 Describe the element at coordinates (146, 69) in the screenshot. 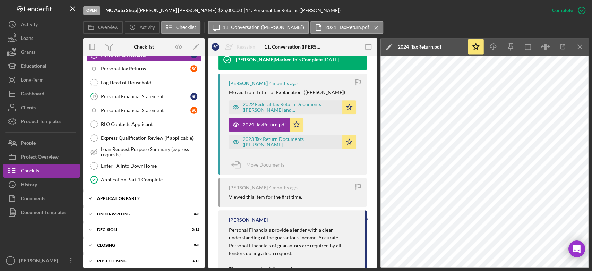

I see `div: Personal Tax Returns` at that location.